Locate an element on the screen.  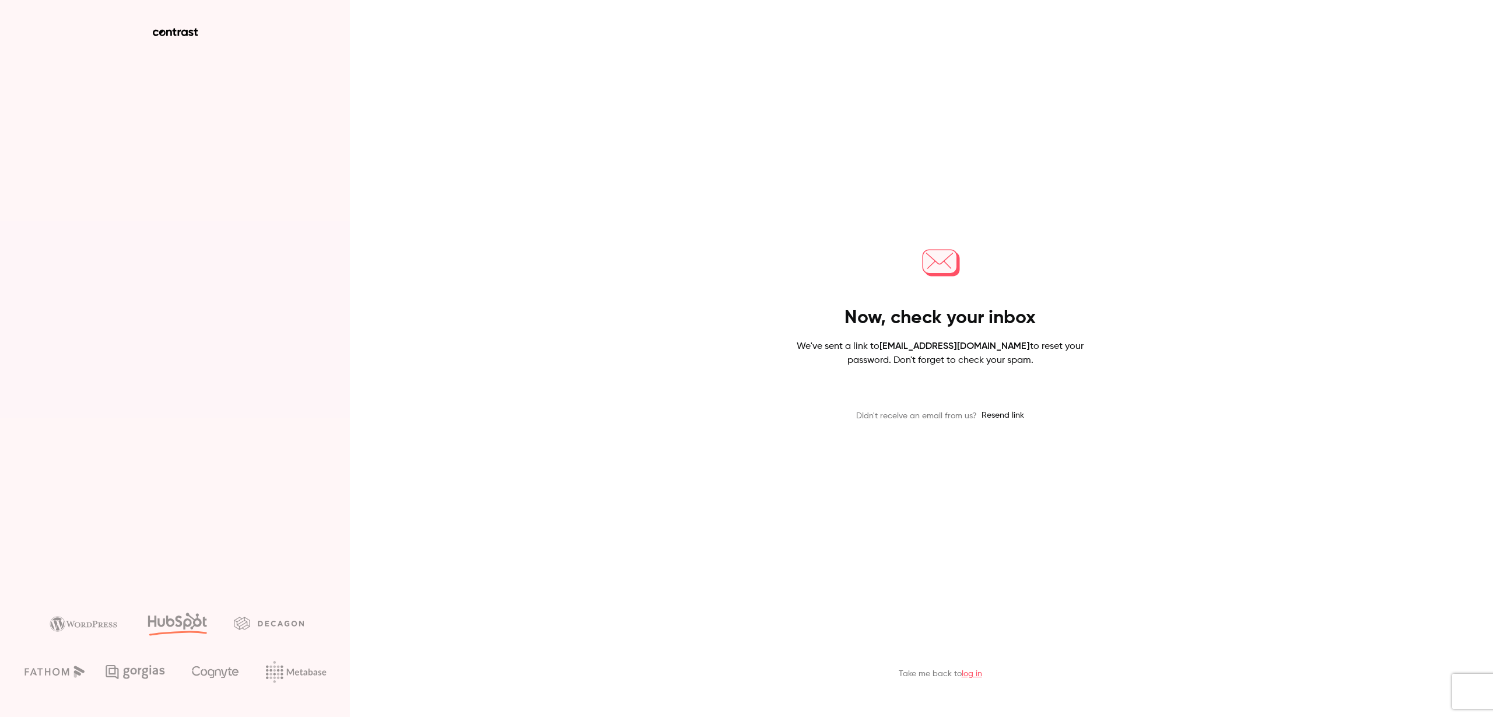
p: Take me back to is located at coordinates (940, 674).